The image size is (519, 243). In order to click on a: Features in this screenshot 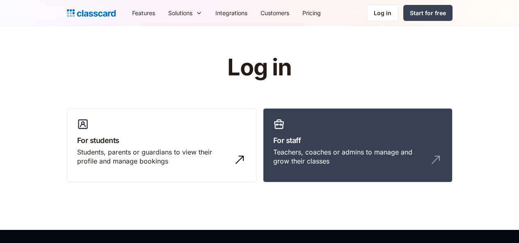, I will do `click(143, 13)`.